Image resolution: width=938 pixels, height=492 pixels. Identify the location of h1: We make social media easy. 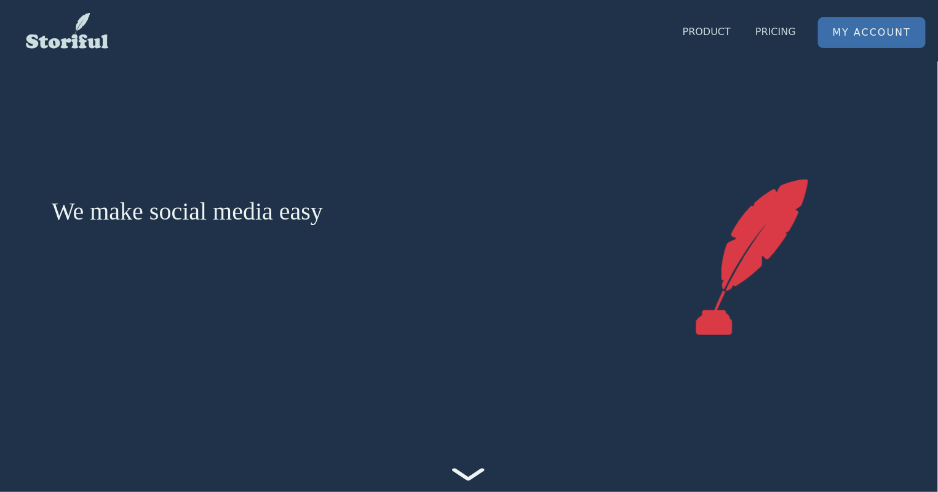
(327, 212).